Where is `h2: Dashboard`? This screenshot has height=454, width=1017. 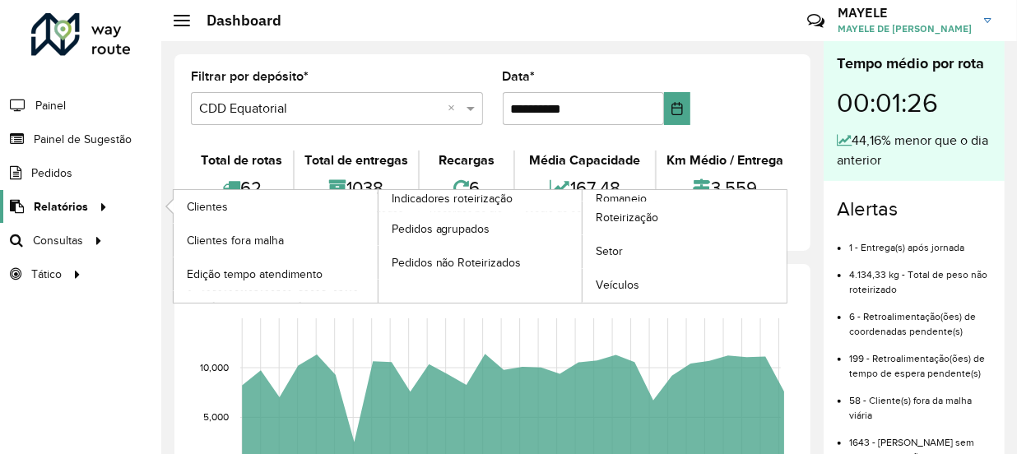 h2: Dashboard is located at coordinates (235, 21).